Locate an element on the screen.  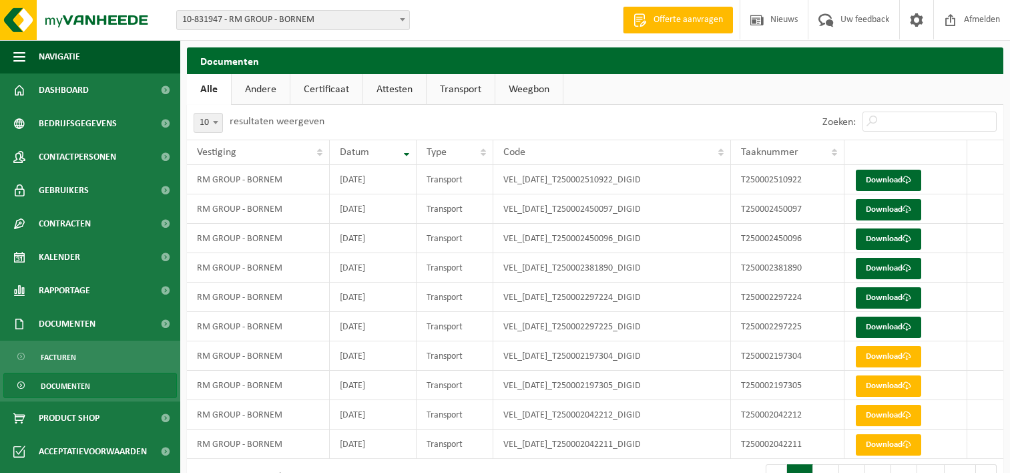
a: Documenten is located at coordinates (90, 385).